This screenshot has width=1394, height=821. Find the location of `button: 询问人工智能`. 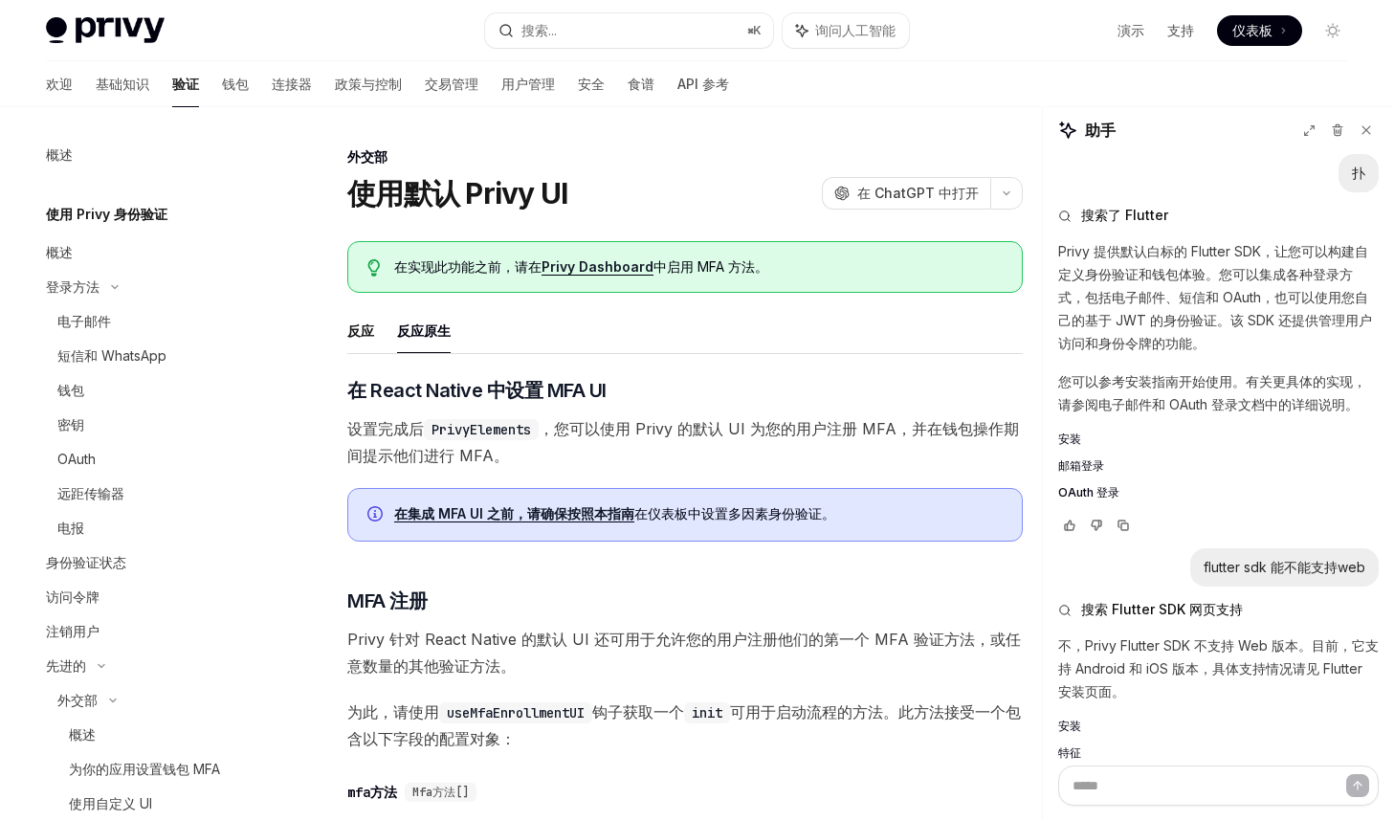

button: 询问人工智能 is located at coordinates (846, 31).